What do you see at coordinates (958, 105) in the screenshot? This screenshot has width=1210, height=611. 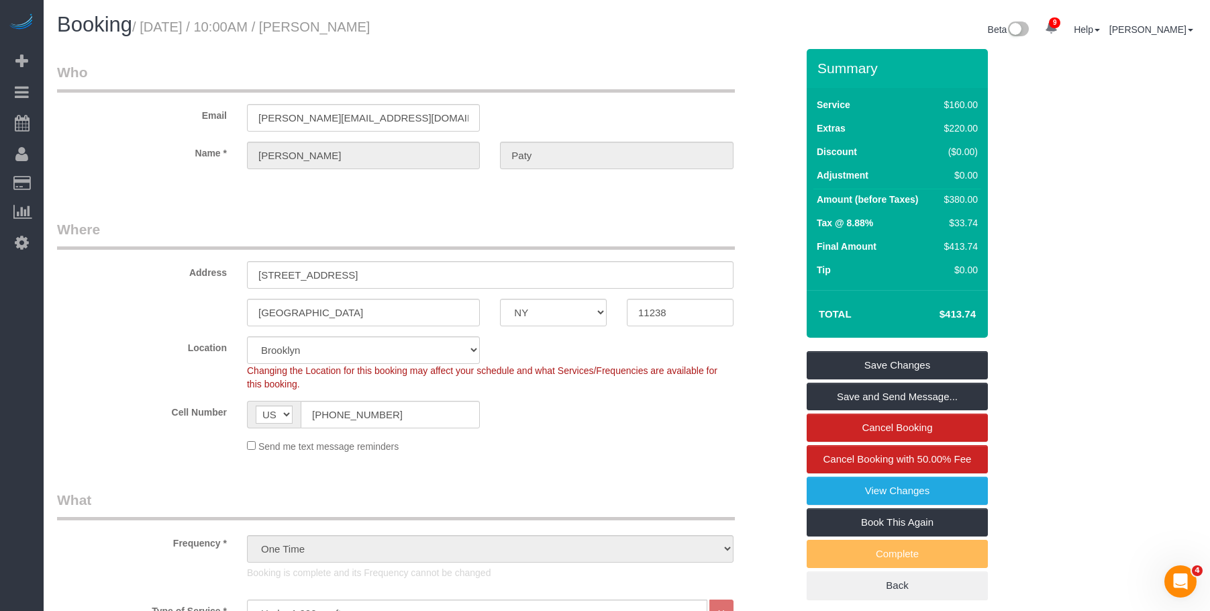 I see `div: $160.00` at bounding box center [958, 105].